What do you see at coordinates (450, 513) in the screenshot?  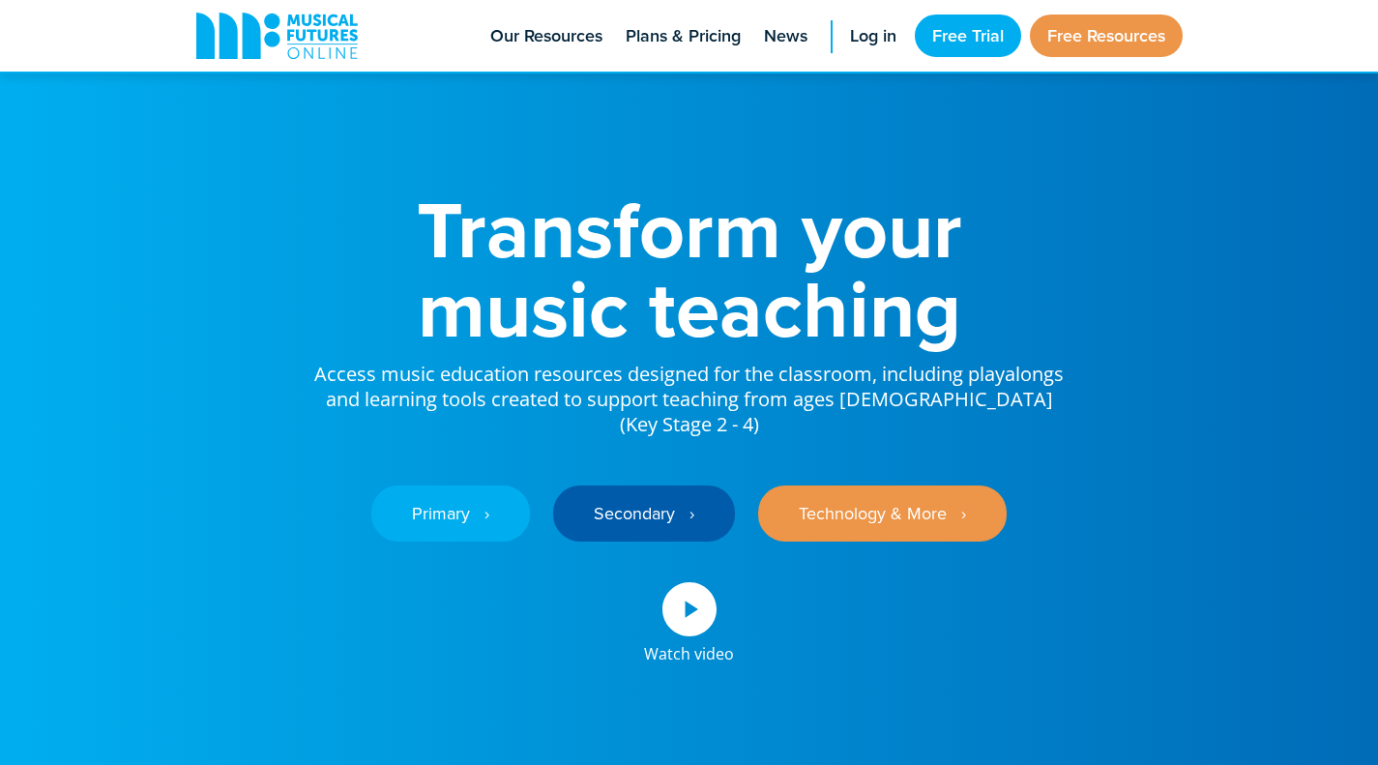 I see `a: Primary ‎‏‏‎ ‎ ›` at bounding box center [450, 513].